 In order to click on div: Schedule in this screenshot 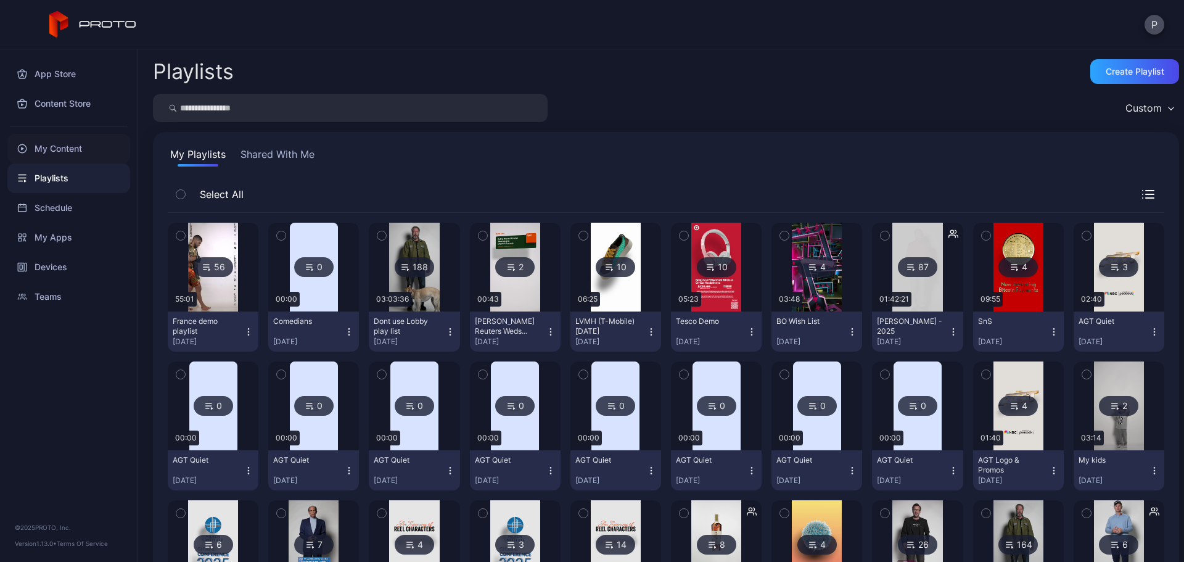, I will do `click(68, 208)`.